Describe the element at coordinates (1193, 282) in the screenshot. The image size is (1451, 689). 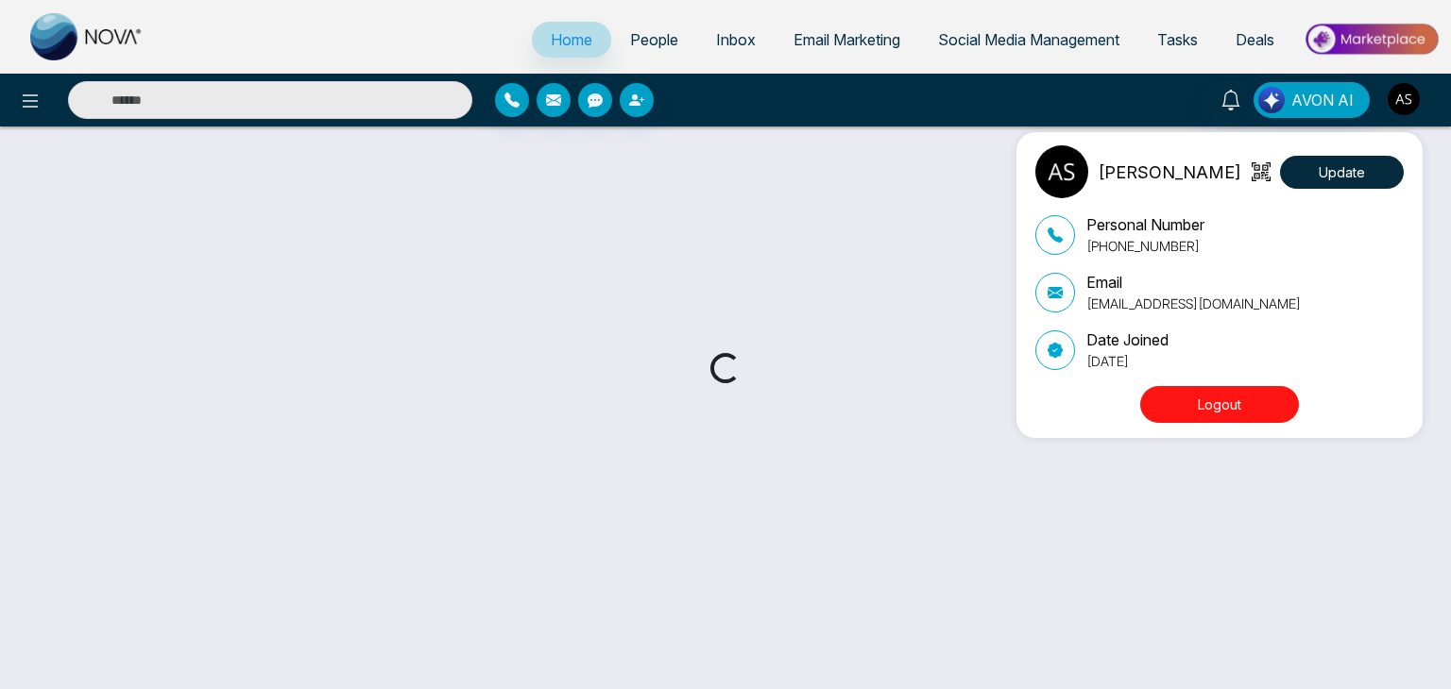
I see `p: Email` at that location.